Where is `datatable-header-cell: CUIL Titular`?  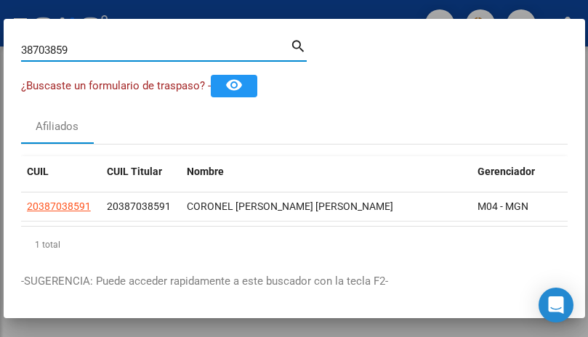
datatable-header-cell: CUIL Titular is located at coordinates (141, 171).